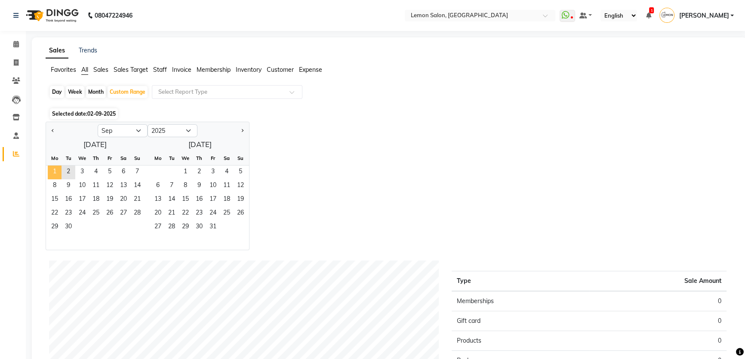 This screenshot has width=745, height=359. I want to click on div: Monday, September 8, 2025, so click(55, 186).